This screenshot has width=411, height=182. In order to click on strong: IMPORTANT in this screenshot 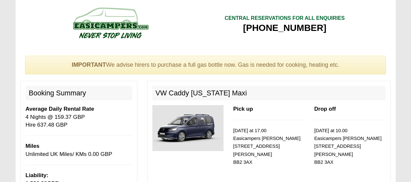, I will do `click(89, 65)`.